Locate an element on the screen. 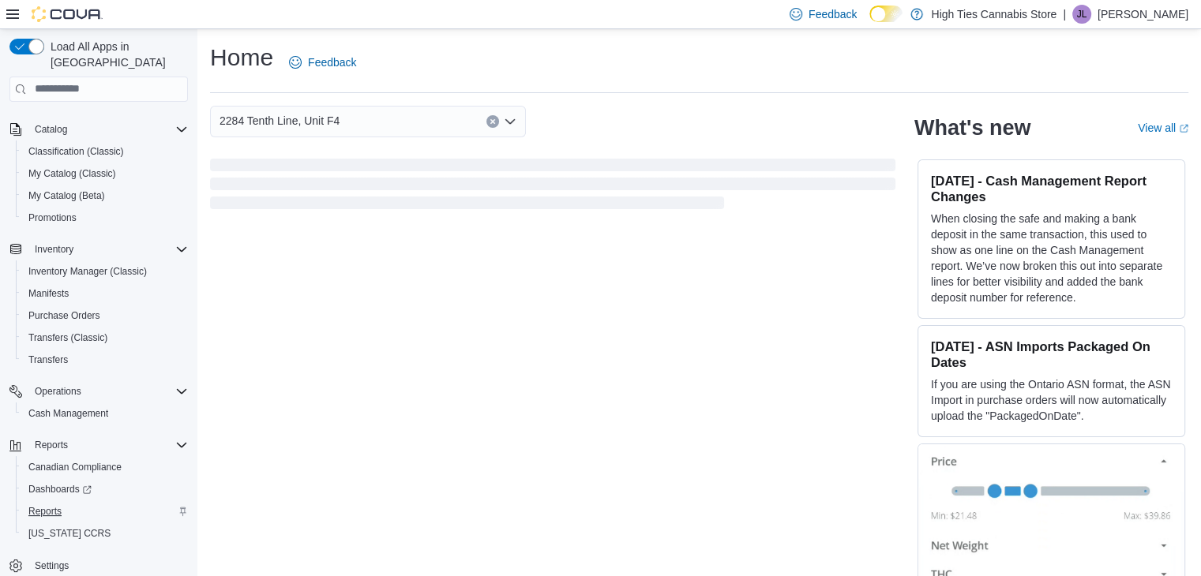 The image size is (1201, 576). a: Classification (Classic) is located at coordinates (76, 152).